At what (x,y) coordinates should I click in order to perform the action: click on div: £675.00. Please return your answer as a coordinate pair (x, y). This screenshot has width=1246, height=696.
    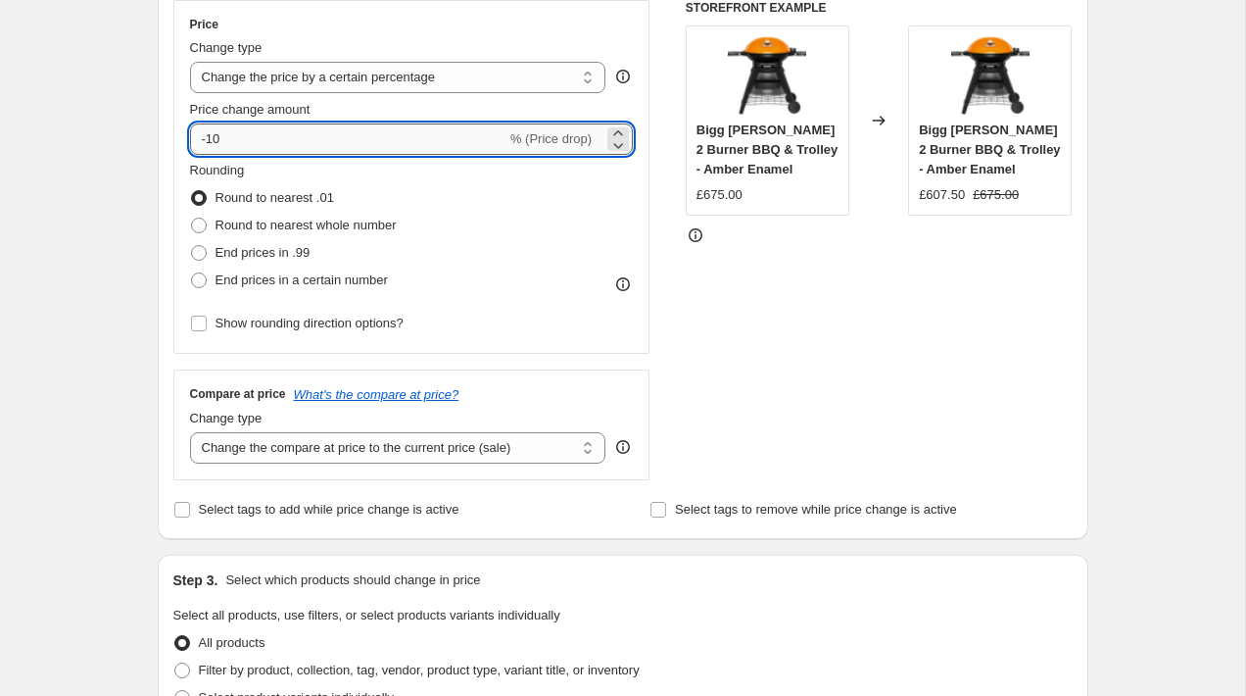
    Looking at the image, I should click on (719, 195).